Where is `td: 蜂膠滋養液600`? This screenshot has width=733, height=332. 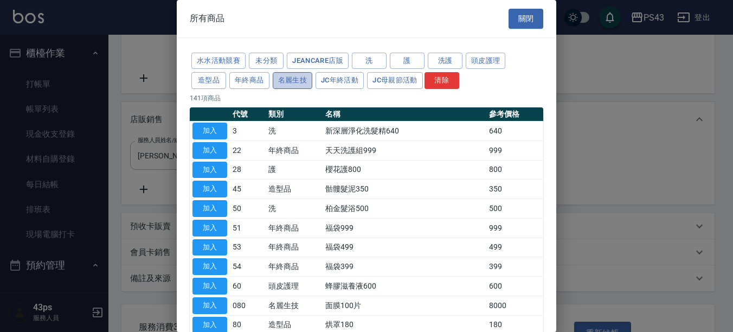 td: 蜂膠滋養液600 is located at coordinates (404, 286).